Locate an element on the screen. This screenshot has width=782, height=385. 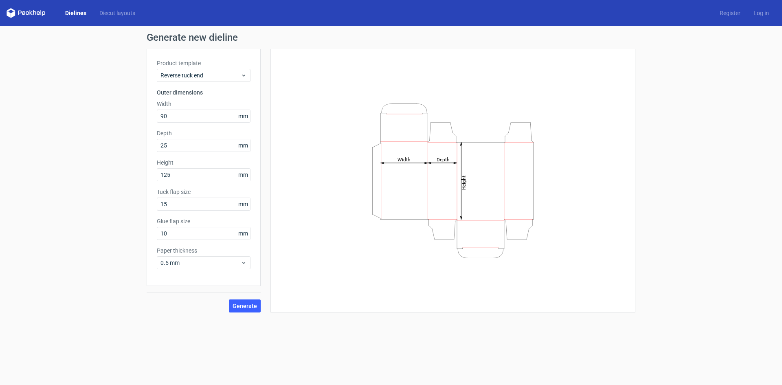
label: Depth is located at coordinates (204, 133).